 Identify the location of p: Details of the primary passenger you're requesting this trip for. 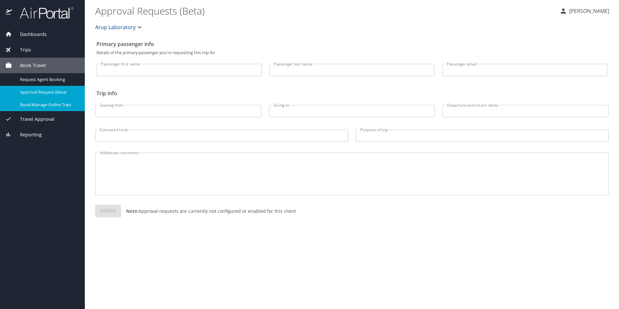
(352, 52).